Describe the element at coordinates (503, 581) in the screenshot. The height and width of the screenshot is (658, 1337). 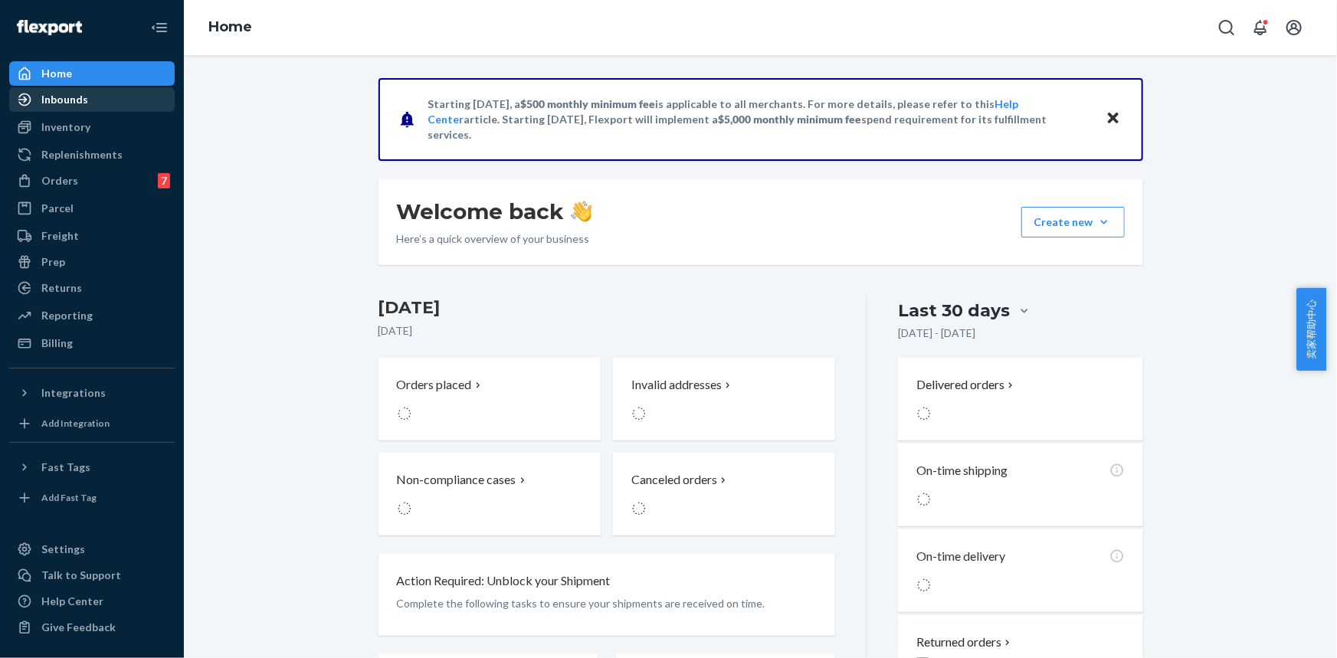
I see `p: Action Required: Unblock your Shipment` at that location.